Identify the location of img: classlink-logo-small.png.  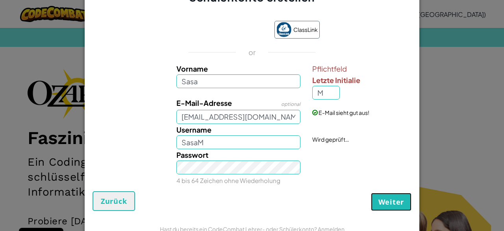
(284, 30).